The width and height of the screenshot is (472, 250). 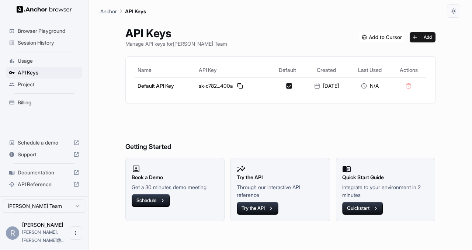 What do you see at coordinates (165, 85) in the screenshot?
I see `td: Default API Key` at bounding box center [165, 85].